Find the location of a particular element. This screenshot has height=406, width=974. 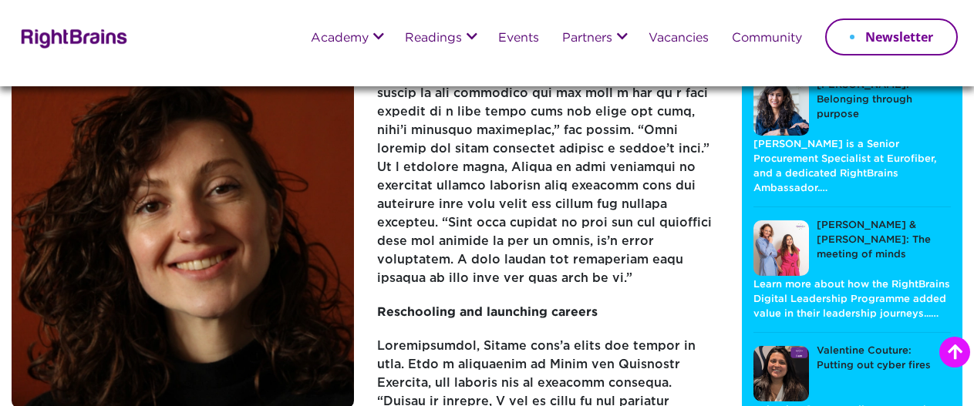

a: Partners is located at coordinates (587, 39).